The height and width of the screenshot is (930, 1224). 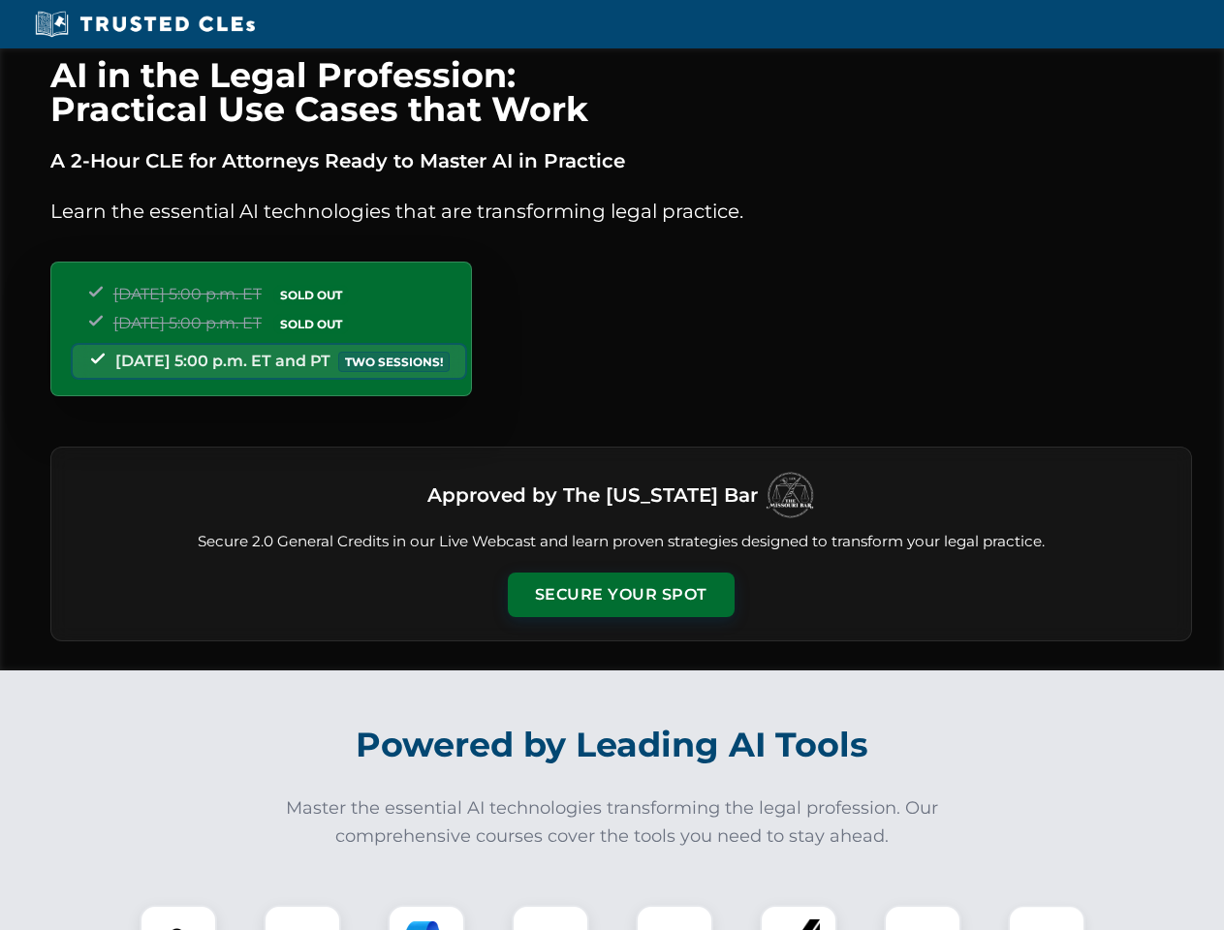 I want to click on img: Trusted CLEs, so click(x=144, y=24).